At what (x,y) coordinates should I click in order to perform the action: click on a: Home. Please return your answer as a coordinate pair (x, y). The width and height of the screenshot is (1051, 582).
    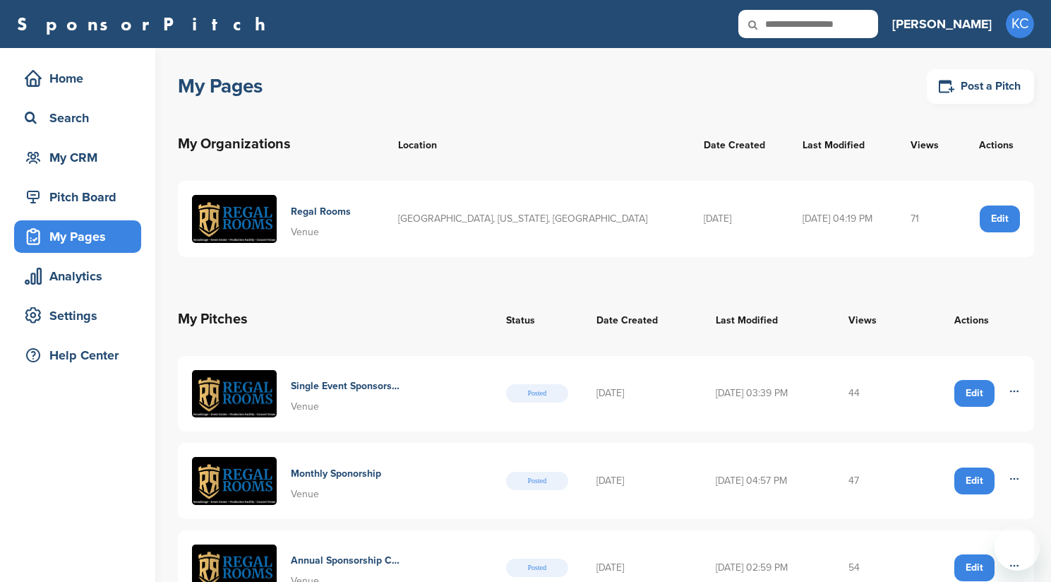
    Looking at the image, I should click on (78, 78).